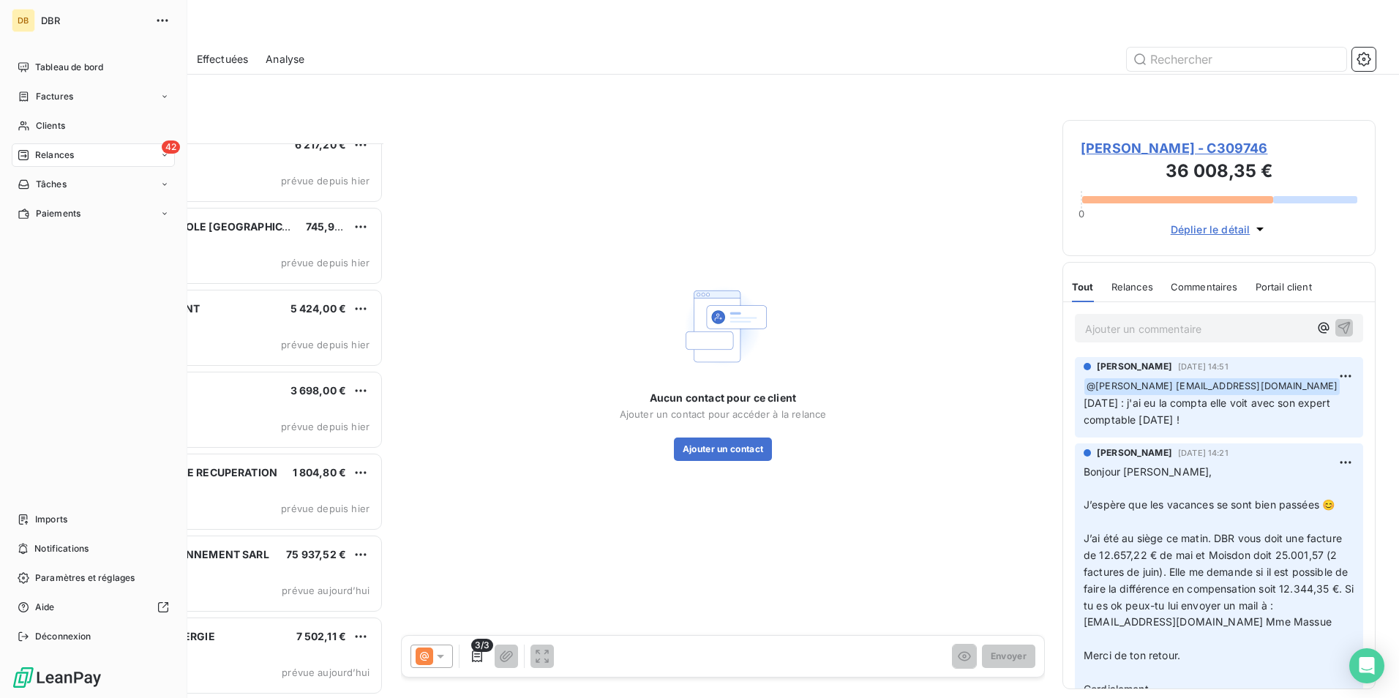 This screenshot has width=1399, height=698. What do you see at coordinates (85, 578) in the screenshot?
I see `span: Paramètres et réglages` at bounding box center [85, 578].